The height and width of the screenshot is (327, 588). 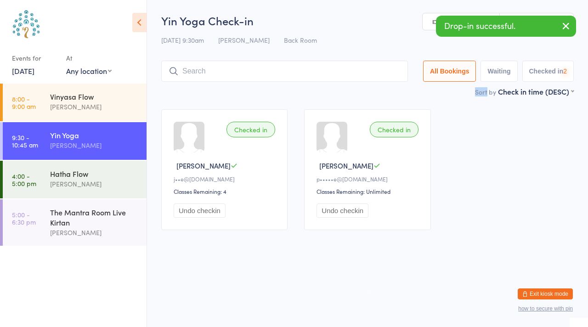 What do you see at coordinates (89, 58) in the screenshot?
I see `div: At` at bounding box center [89, 58].